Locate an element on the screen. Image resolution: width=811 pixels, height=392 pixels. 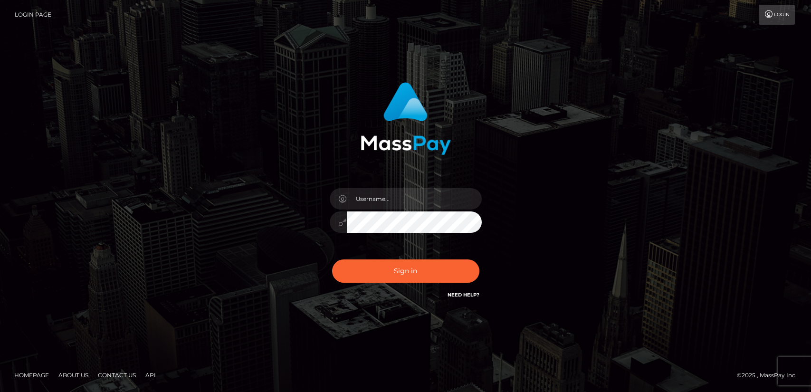
a: Homepage is located at coordinates (31, 375).